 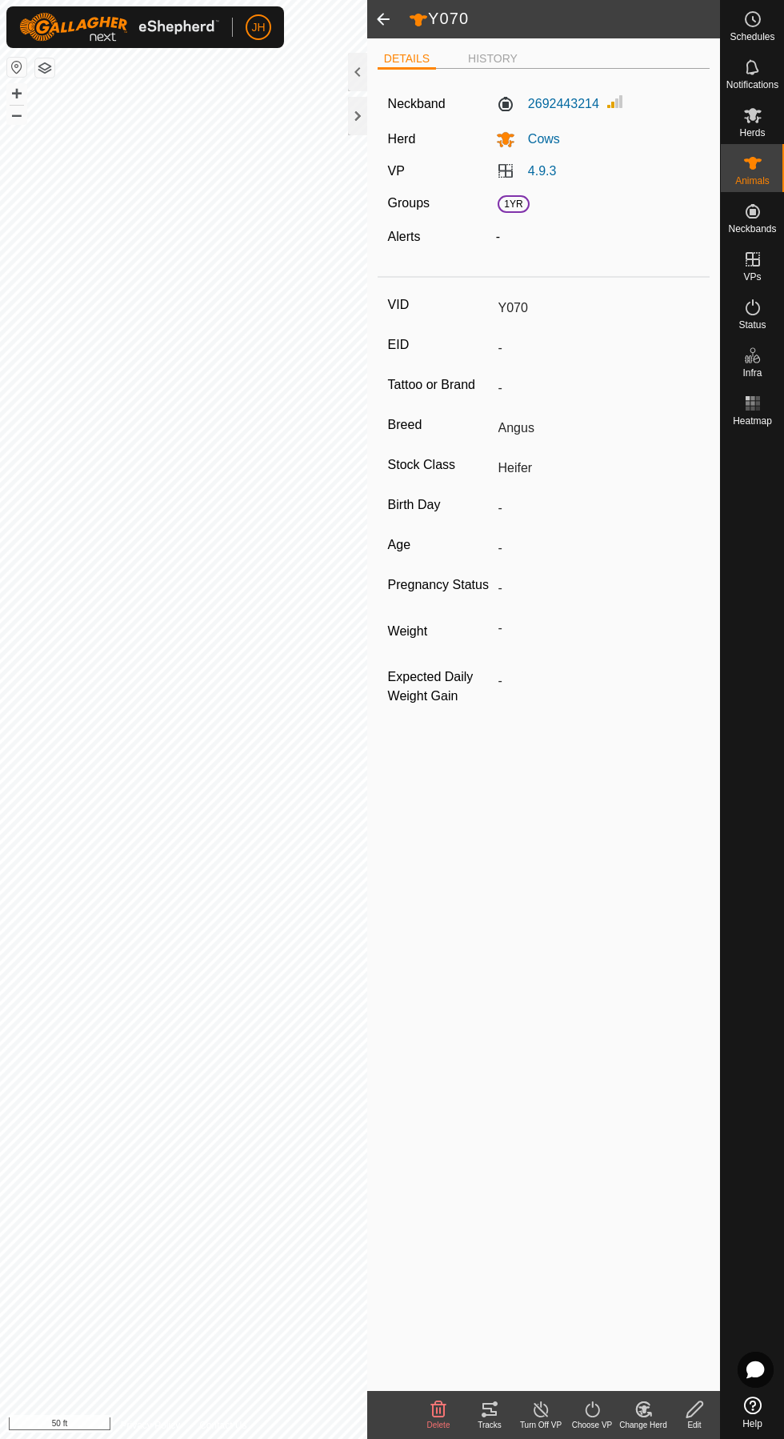 I want to click on span: Notifications, so click(x=752, y=85).